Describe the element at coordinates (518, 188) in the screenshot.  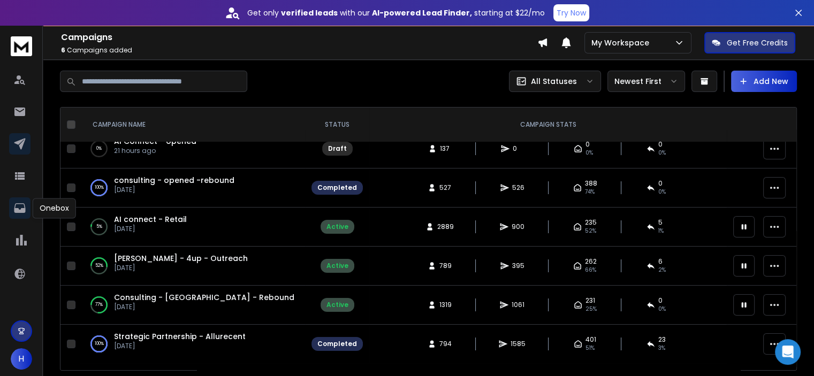
I see `span: 526` at that location.